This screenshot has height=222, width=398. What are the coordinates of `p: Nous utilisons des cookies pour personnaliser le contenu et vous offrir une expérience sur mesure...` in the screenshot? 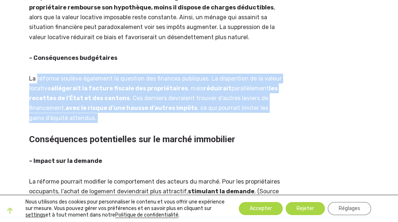 It's located at (125, 209).